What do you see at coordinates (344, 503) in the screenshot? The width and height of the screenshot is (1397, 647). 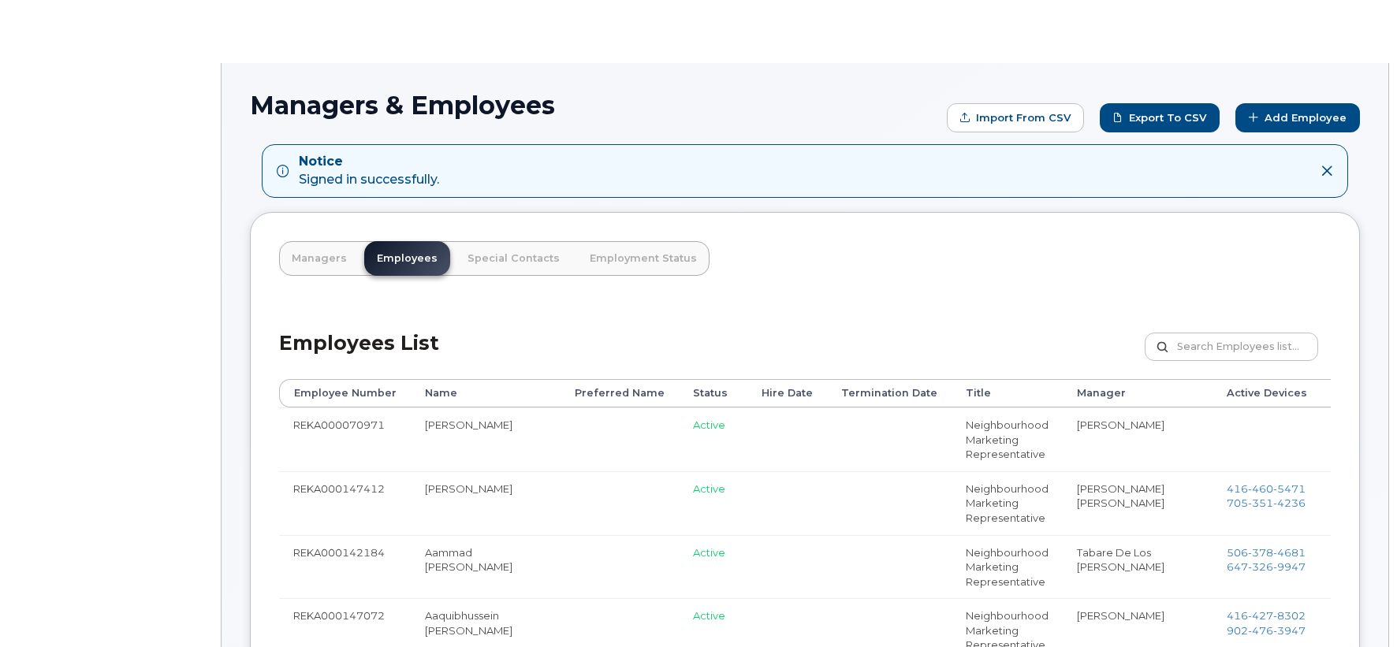 I see `td: REKA000147412` at bounding box center [344, 503].